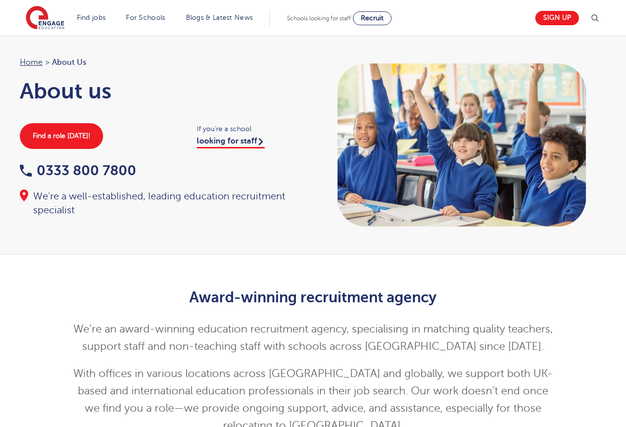  I want to click on a: 0333 800 7800, so click(78, 170).